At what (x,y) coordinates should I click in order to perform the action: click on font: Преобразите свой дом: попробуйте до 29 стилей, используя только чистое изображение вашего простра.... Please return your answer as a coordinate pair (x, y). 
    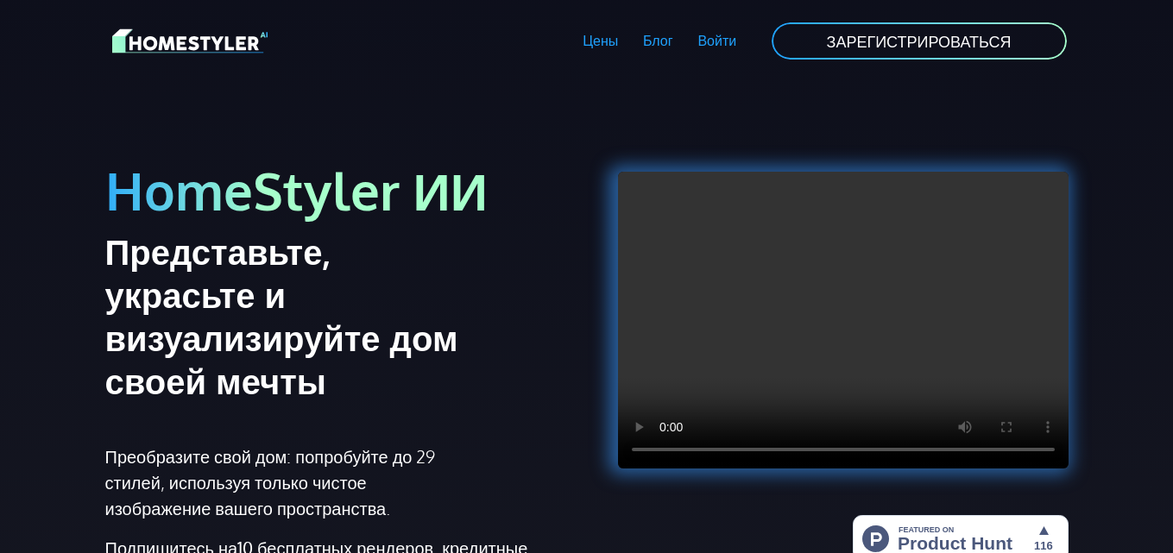
    Looking at the image, I should click on (270, 483).